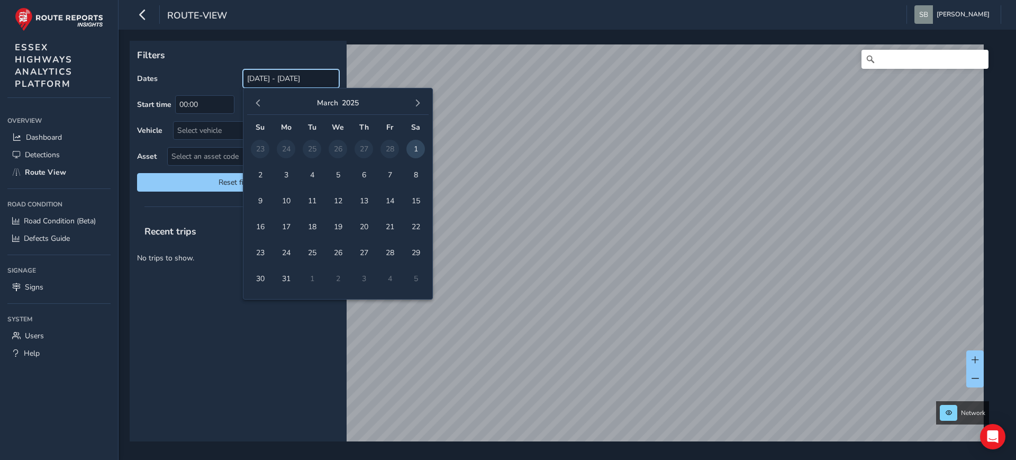 The height and width of the screenshot is (460, 1016). Describe the element at coordinates (60, 221) in the screenshot. I see `span: Road Condition (Beta)` at that location.